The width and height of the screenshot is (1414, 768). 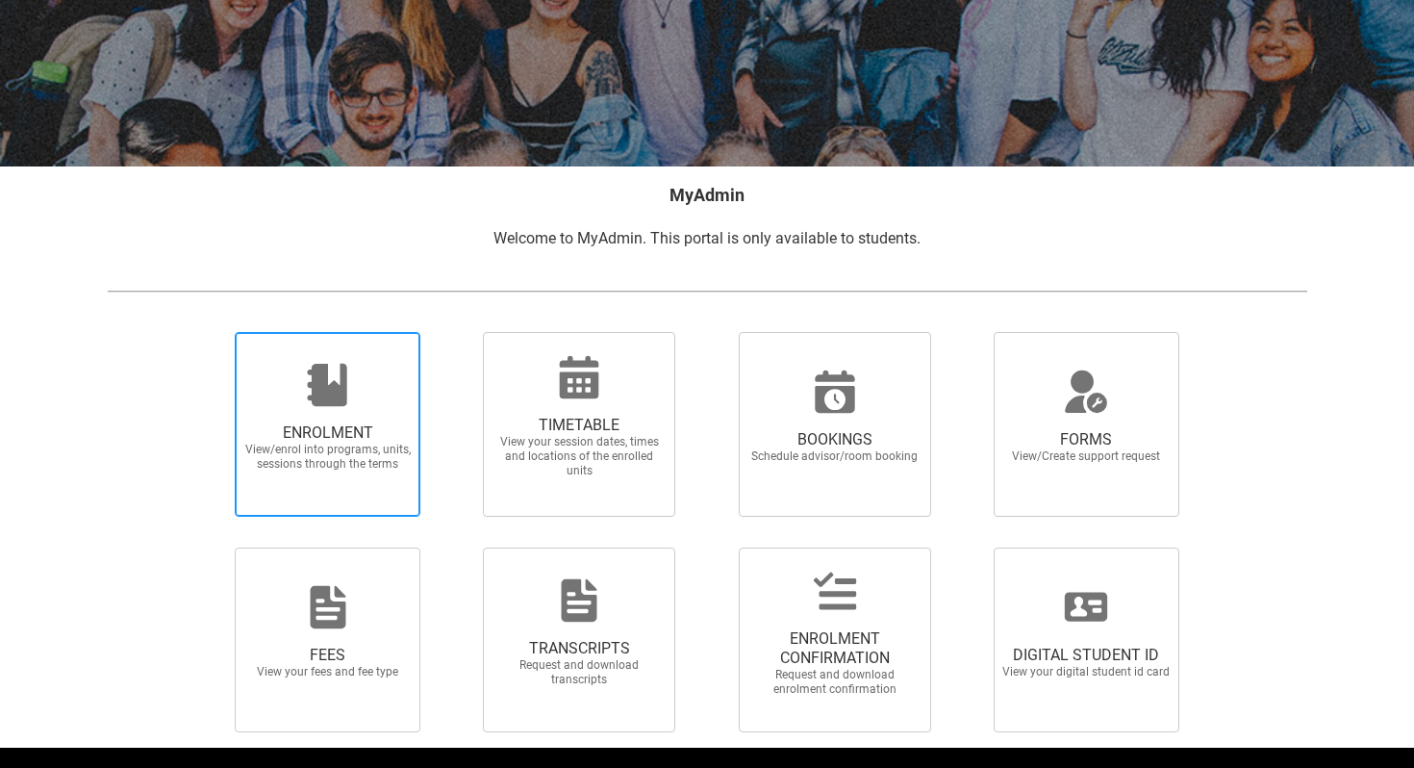 What do you see at coordinates (707, 238) in the screenshot?
I see `span: Welcome to MyAdmin. This portal is only available to students.` at bounding box center [707, 238].